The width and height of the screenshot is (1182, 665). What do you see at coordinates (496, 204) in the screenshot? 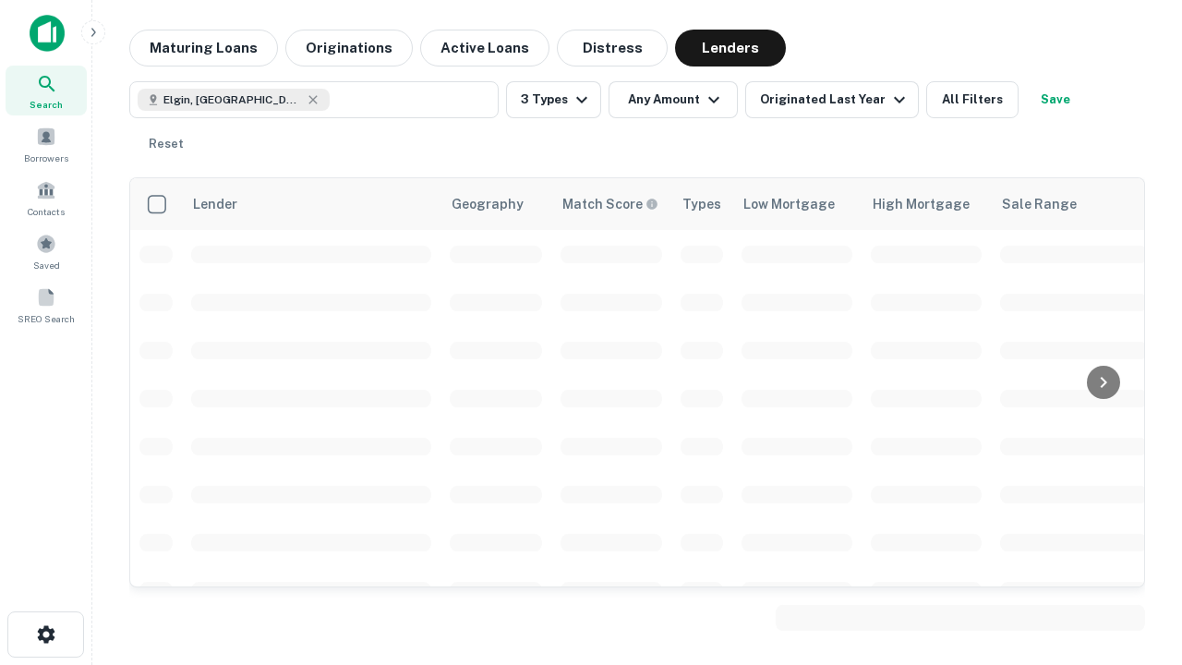
I see `th: Geography` at bounding box center [496, 204].